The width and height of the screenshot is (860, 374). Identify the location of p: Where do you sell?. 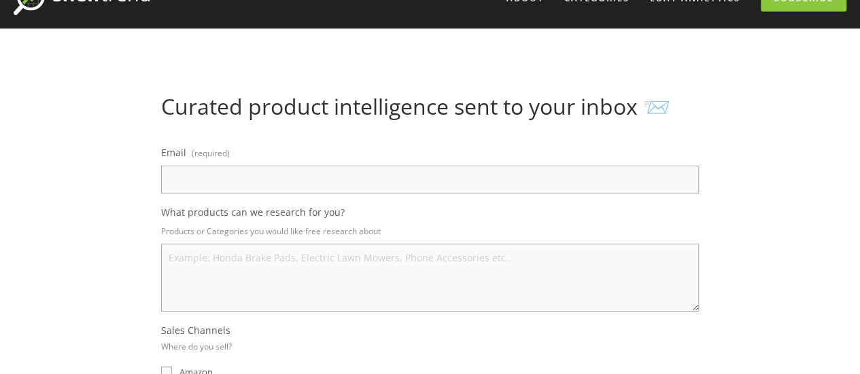
(196, 347).